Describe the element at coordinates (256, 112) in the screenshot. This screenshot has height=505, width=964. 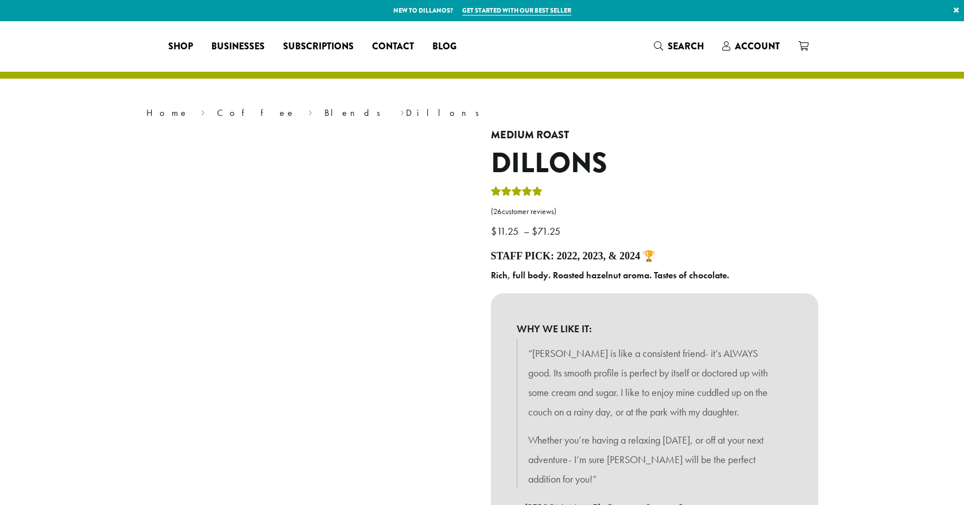
I see `a: Coffee` at that location.